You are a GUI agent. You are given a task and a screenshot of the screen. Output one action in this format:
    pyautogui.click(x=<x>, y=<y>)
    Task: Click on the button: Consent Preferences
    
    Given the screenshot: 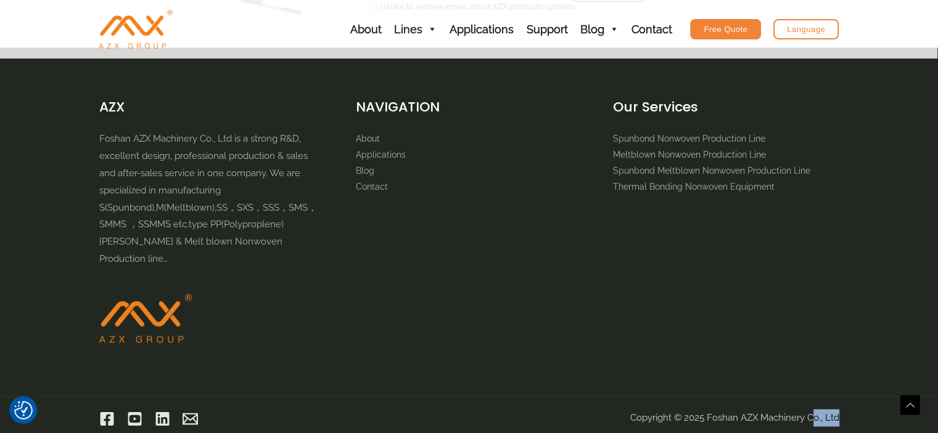 What is the action you would take?
    pyautogui.click(x=23, y=411)
    